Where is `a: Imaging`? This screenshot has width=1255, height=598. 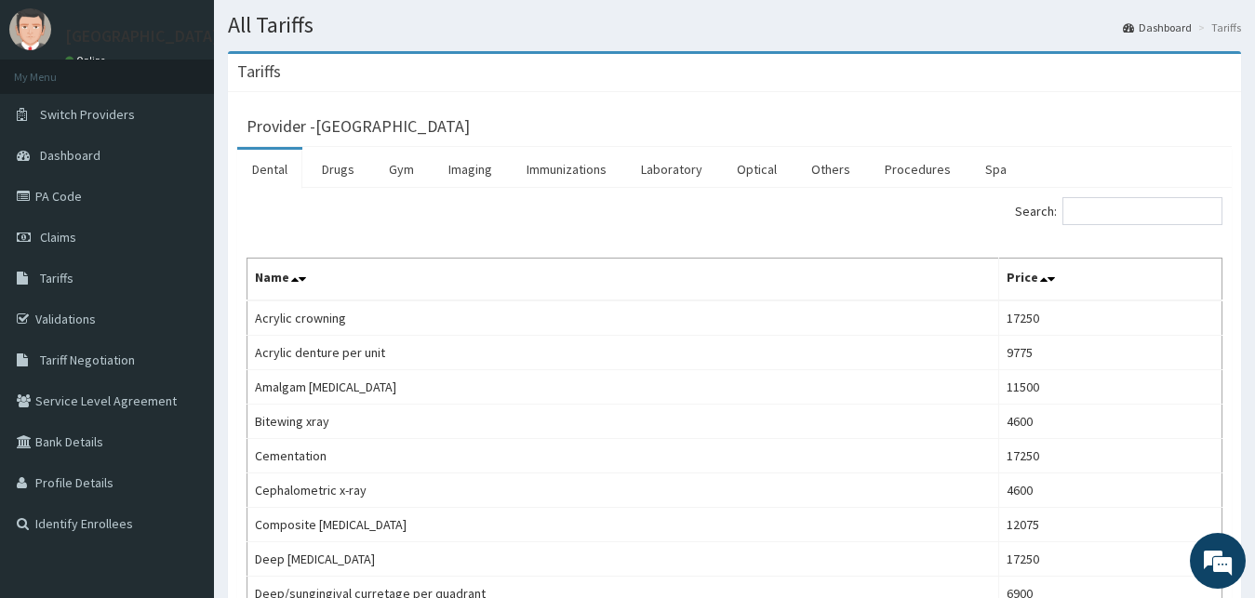 a: Imaging is located at coordinates (470, 169).